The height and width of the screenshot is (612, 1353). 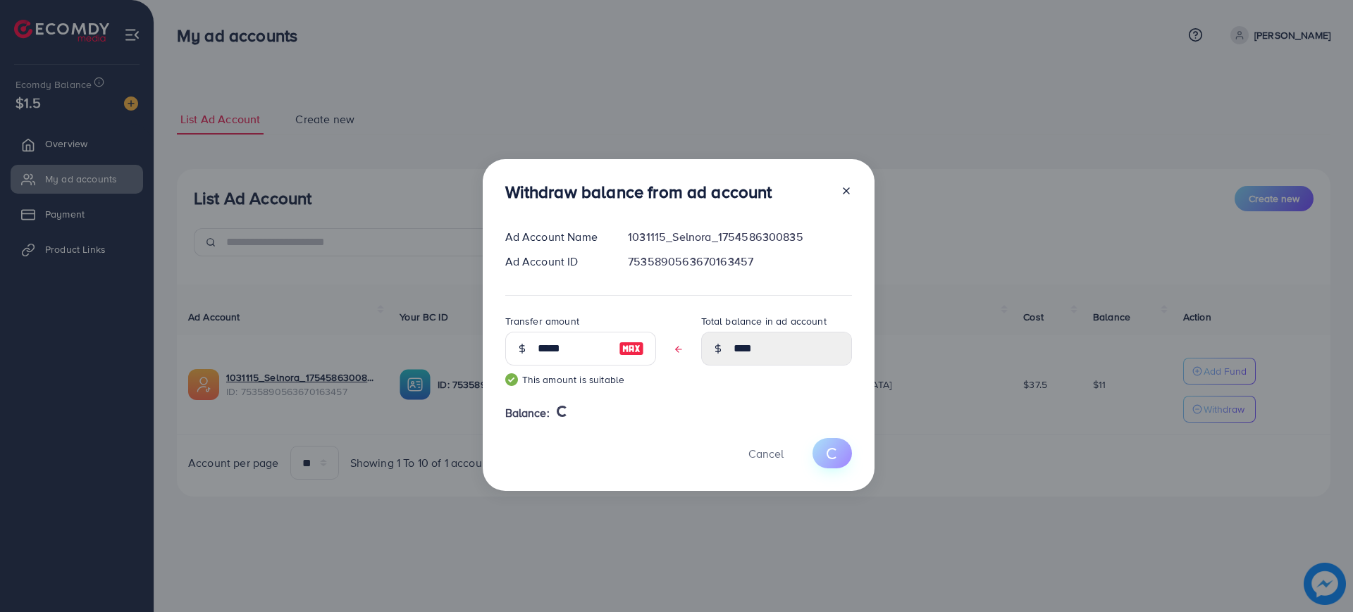 What do you see at coordinates (766, 454) in the screenshot?
I see `span: Cancel` at bounding box center [766, 454].